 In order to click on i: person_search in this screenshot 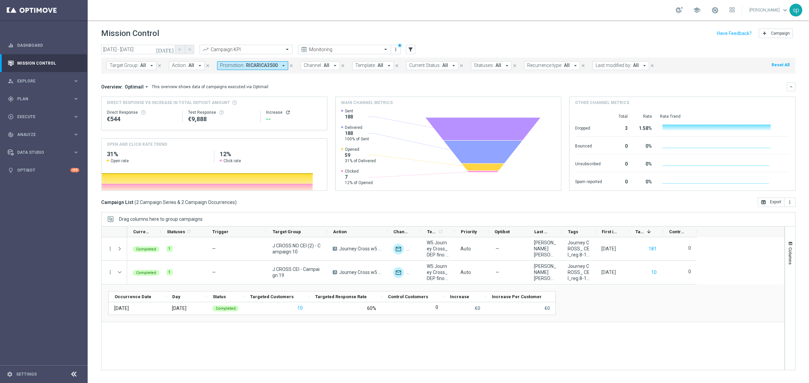, I will do `click(11, 81)`.